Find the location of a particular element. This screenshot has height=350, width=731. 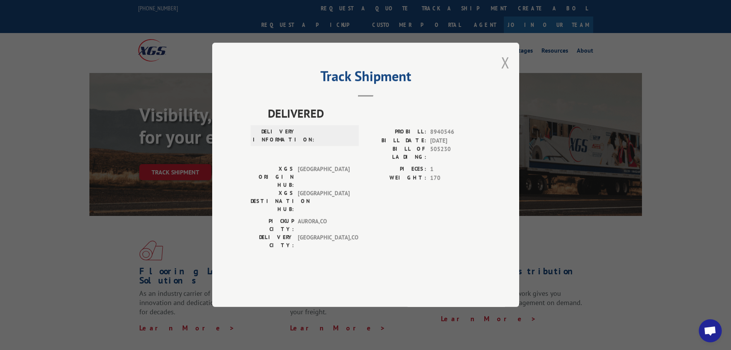

span: 170 is located at coordinates (456, 178).